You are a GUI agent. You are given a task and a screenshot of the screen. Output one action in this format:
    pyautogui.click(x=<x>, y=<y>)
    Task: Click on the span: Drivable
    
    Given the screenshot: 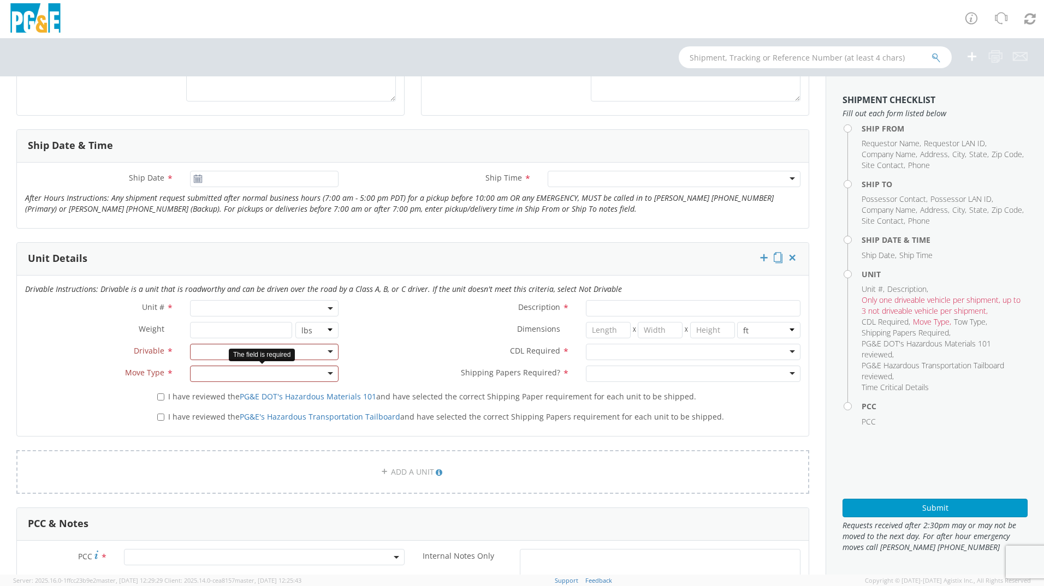 What is the action you would take?
    pyautogui.click(x=149, y=351)
    